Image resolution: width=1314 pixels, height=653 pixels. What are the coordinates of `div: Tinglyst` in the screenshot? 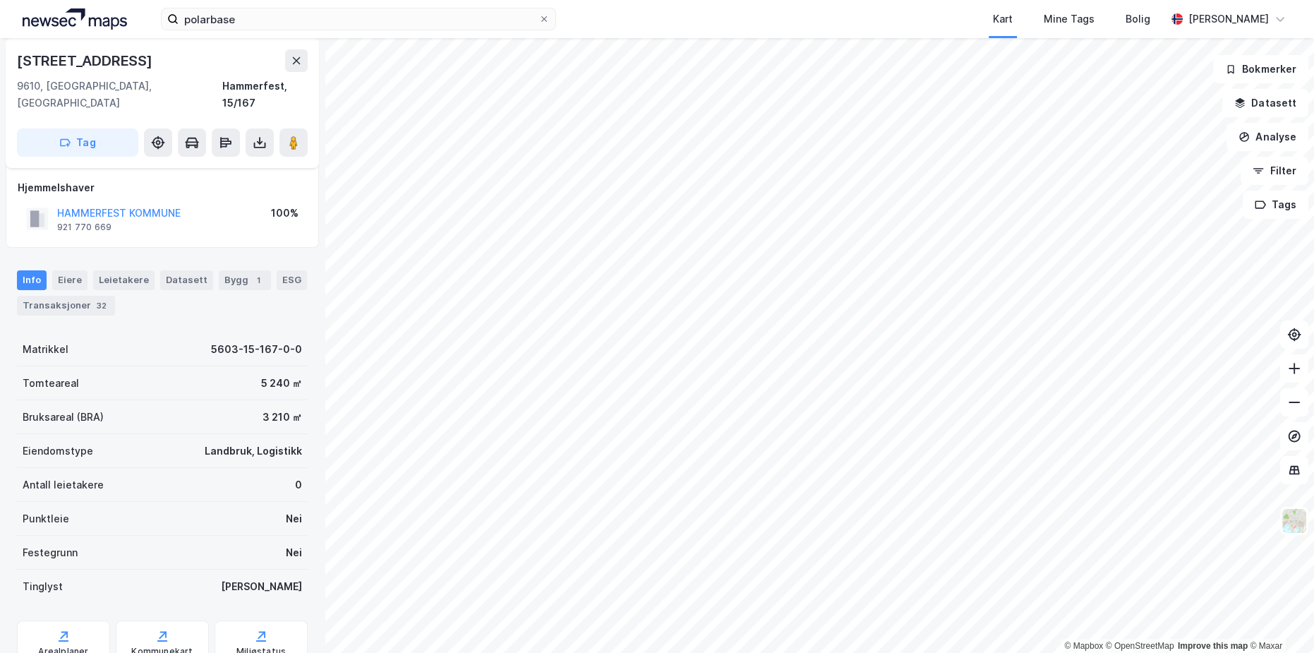 It's located at (42, 587).